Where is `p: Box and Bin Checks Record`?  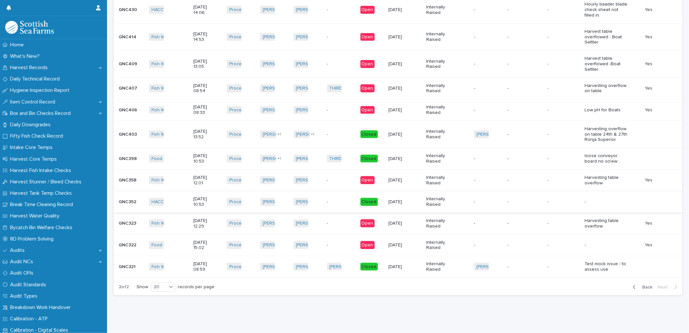 p: Box and Bin Checks Record is located at coordinates (41, 113).